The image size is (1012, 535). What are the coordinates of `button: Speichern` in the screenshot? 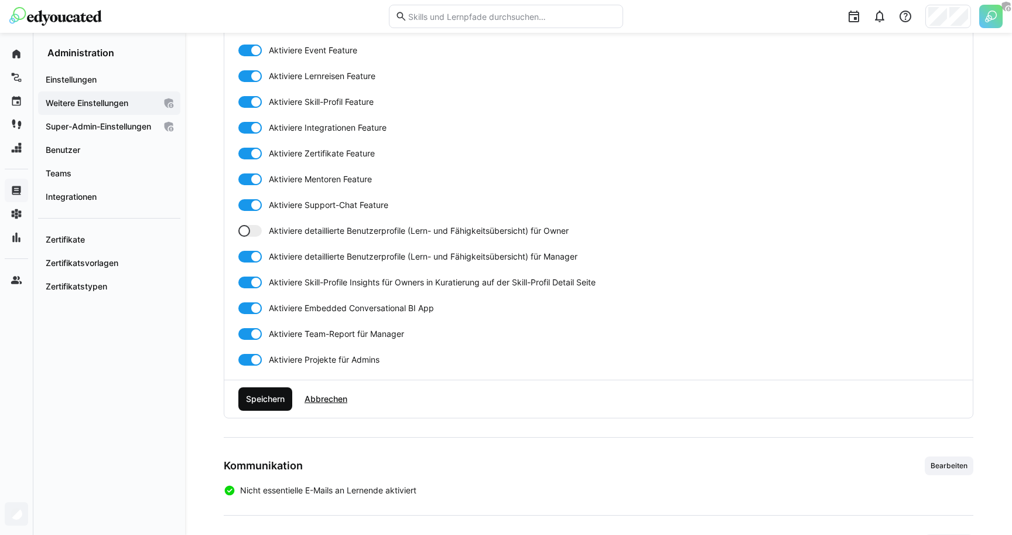 It's located at (265, 399).